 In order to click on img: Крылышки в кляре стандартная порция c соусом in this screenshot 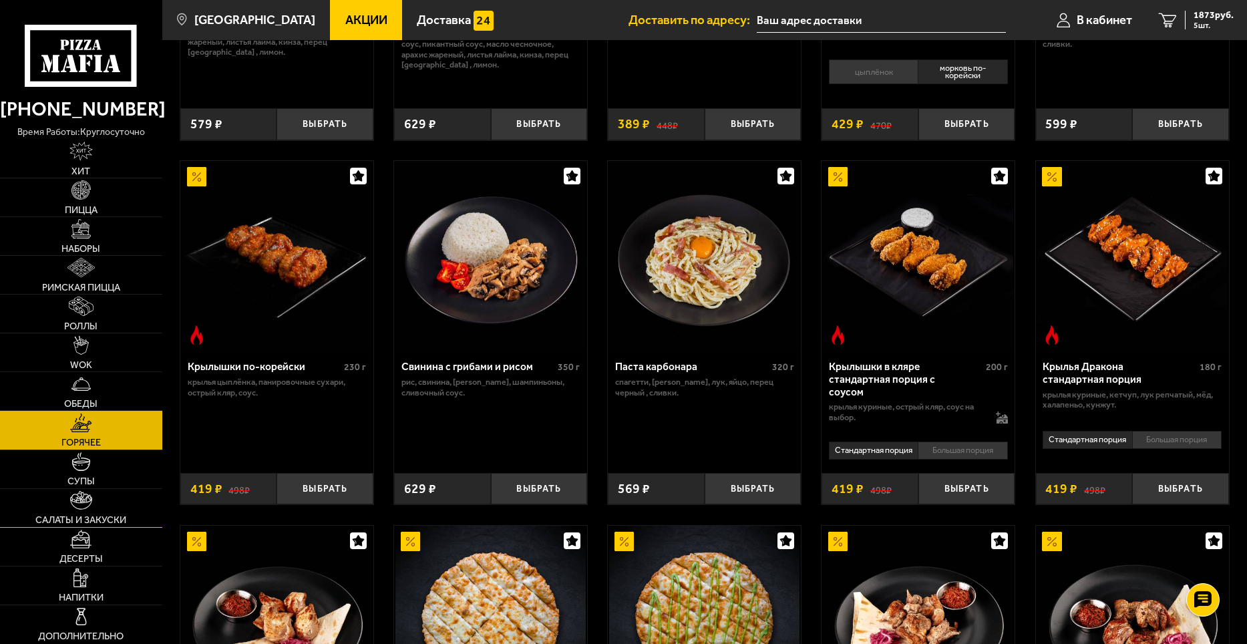, I will do `click(918, 256)`.